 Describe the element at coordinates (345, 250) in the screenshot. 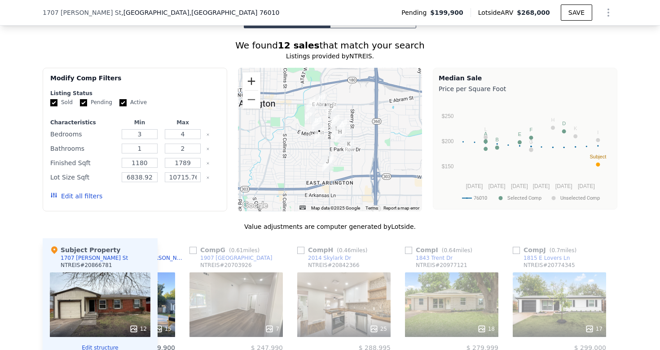

I see `span: 0.46` at that location.